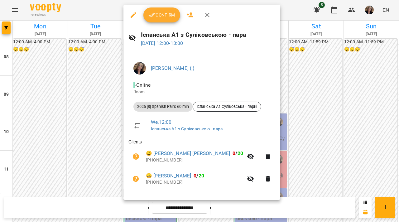 This screenshot has width=399, height=222. What do you see at coordinates (163, 107) in the screenshot?
I see `span: 2025 [8] Spanish Pairs 60 min` at bounding box center [163, 107].